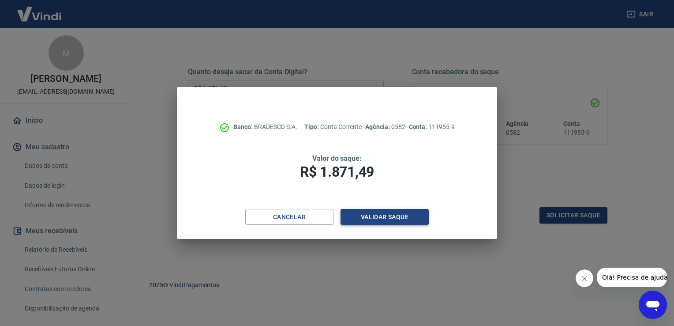  What do you see at coordinates (337, 172) in the screenshot?
I see `span: R$ 1.871,49` at bounding box center [337, 172].